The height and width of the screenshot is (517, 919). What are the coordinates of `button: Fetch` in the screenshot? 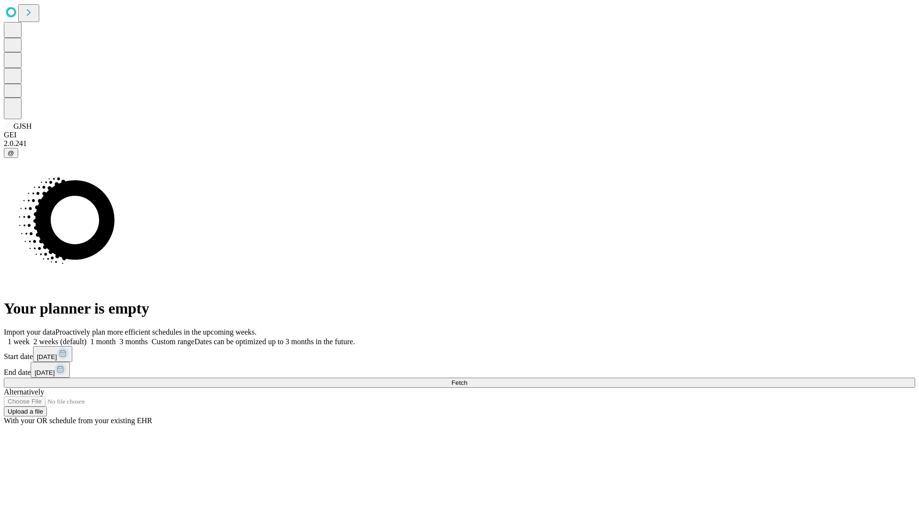 It's located at (459, 382).